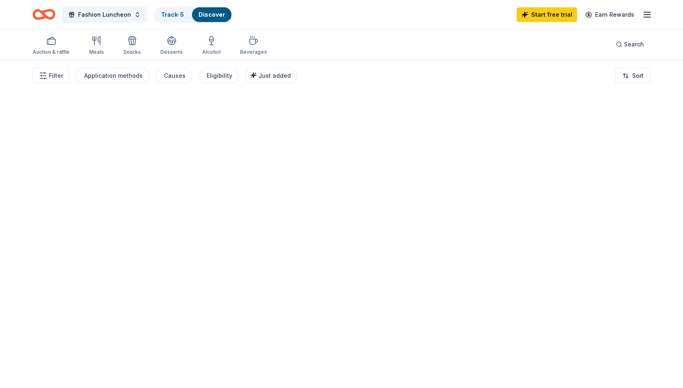 This screenshot has height=388, width=683. I want to click on button: Search, so click(630, 44).